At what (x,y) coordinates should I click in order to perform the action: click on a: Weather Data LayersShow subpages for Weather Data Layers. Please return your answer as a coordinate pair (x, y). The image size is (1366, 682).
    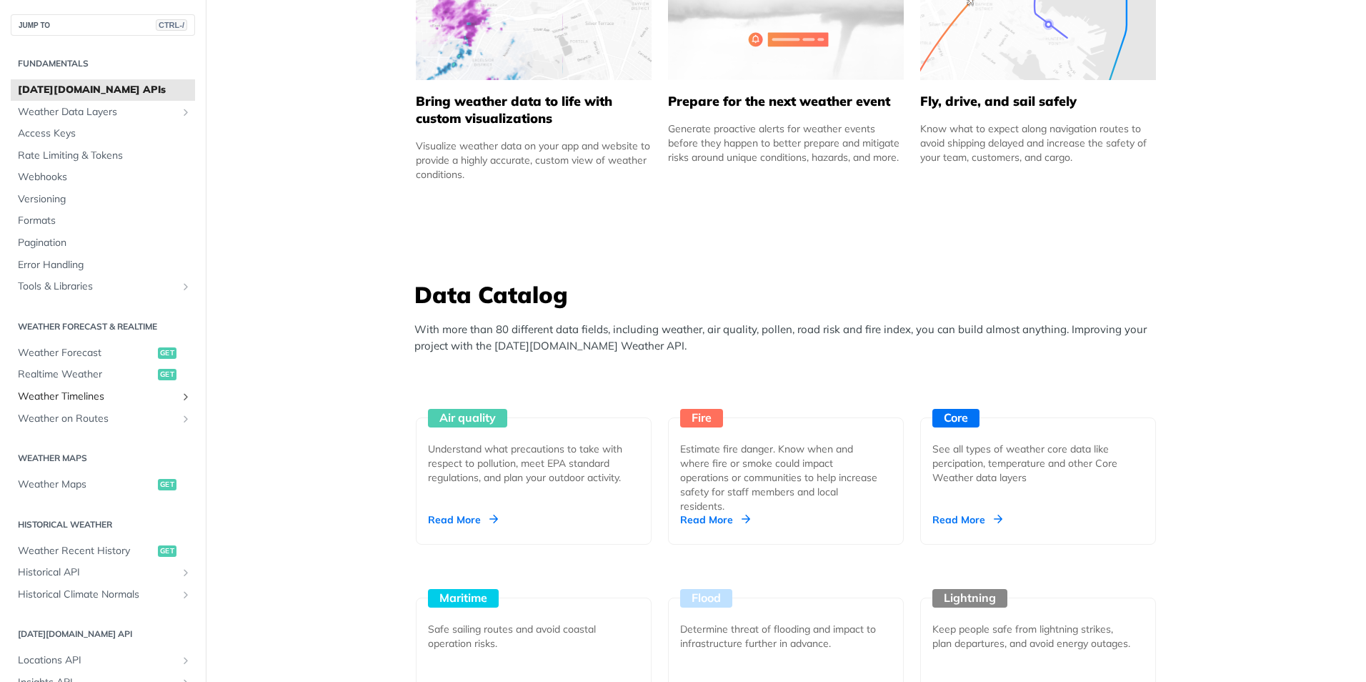
    Looking at the image, I should click on (103, 112).